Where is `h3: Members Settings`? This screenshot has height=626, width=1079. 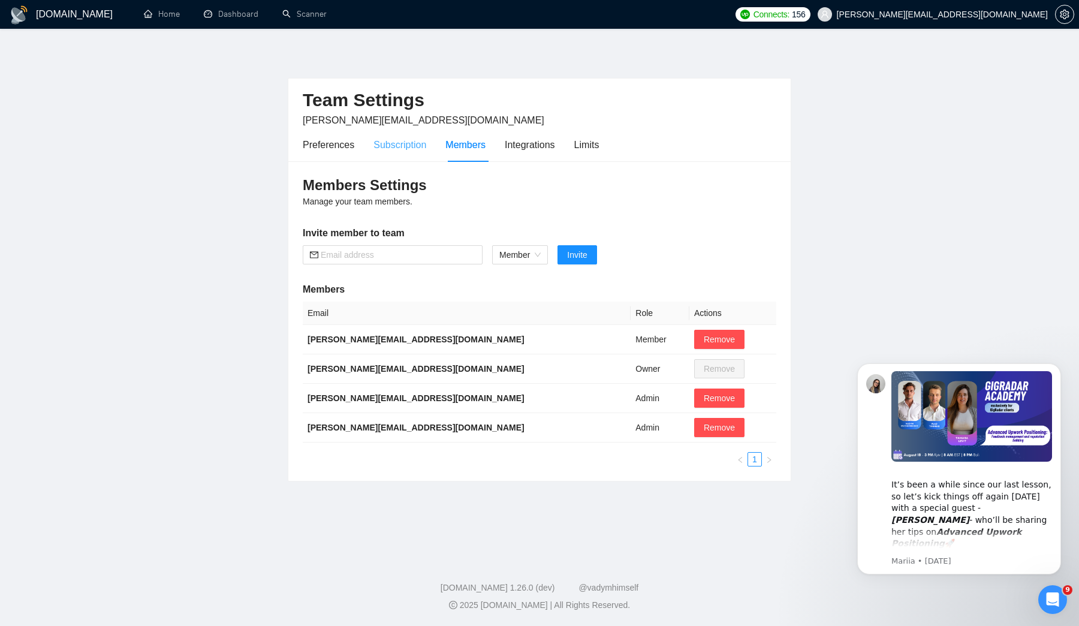 h3: Members Settings is located at coordinates (540, 185).